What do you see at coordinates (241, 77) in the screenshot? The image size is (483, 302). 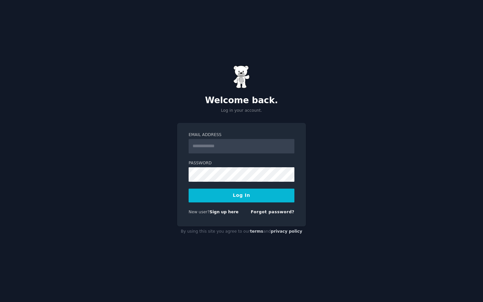 I see `img: Gummy Bear` at bounding box center [241, 77].